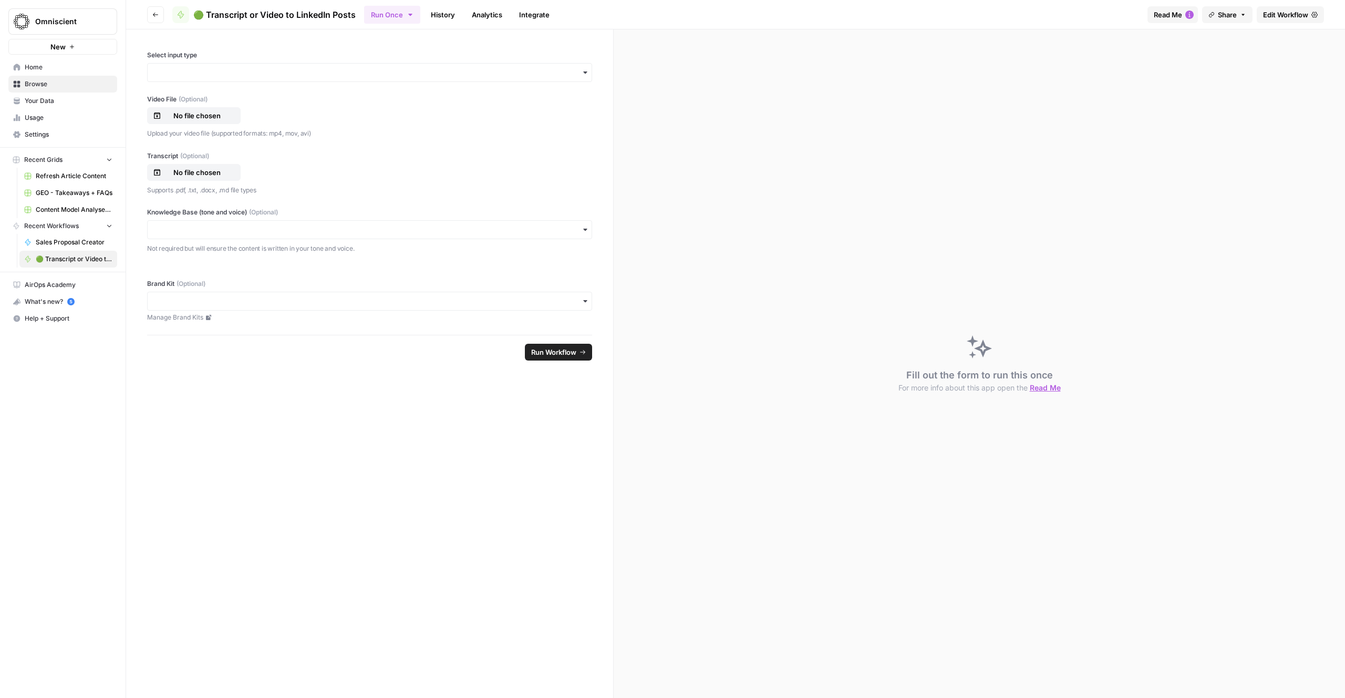 The image size is (1345, 698). I want to click on label: Select input type, so click(369, 55).